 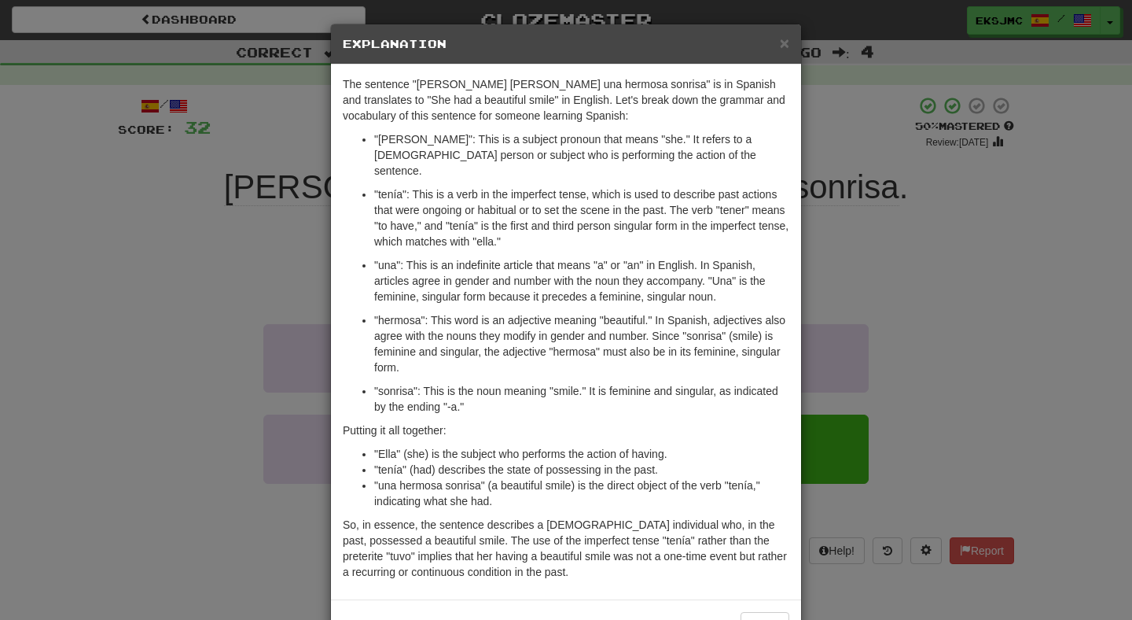 I want to click on li: "tenía" (had) describes the state of possessing in the past., so click(x=582, y=469).